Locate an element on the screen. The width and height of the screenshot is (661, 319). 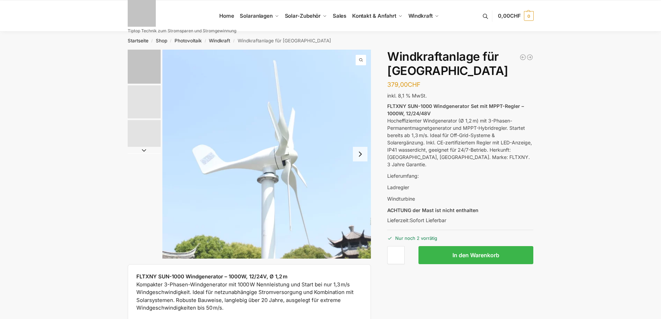
span: Windkraft is located at coordinates (421, 16).